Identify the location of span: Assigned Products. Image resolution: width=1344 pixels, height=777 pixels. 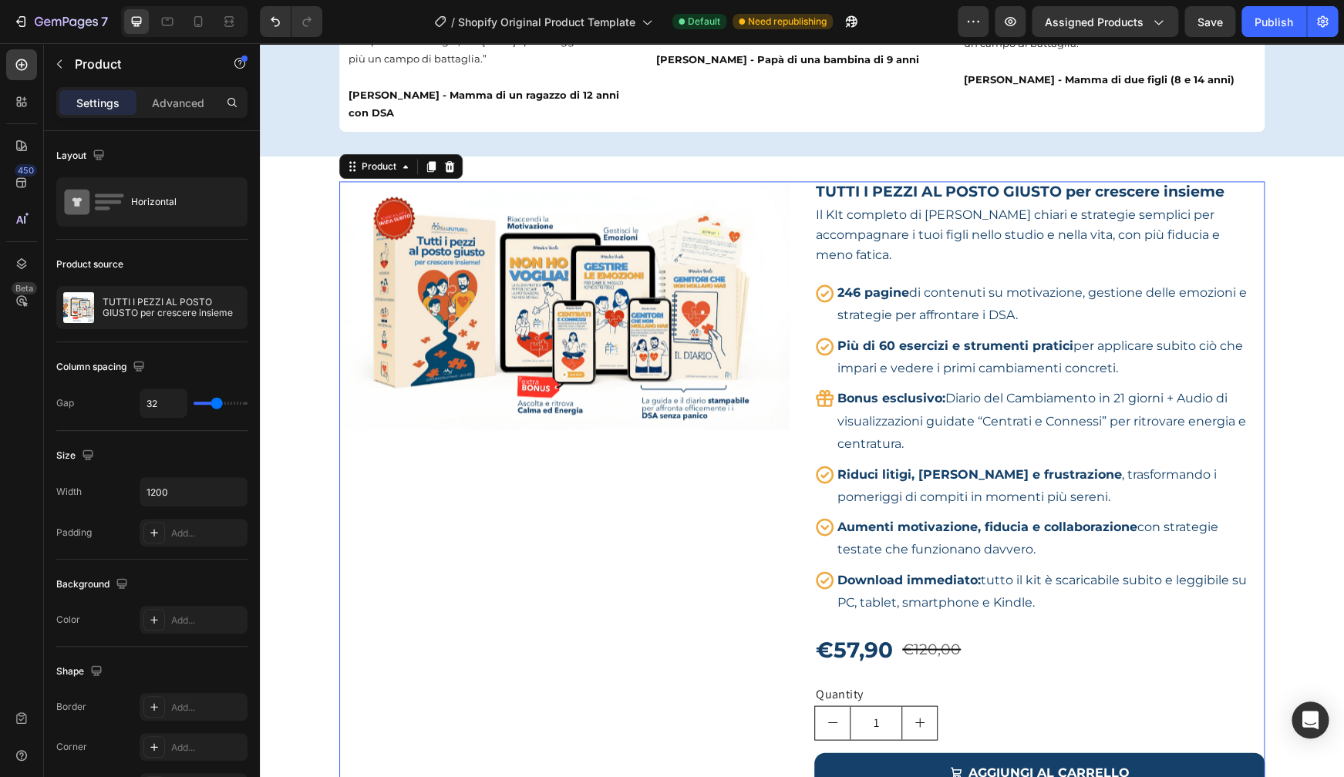
(1094, 22).